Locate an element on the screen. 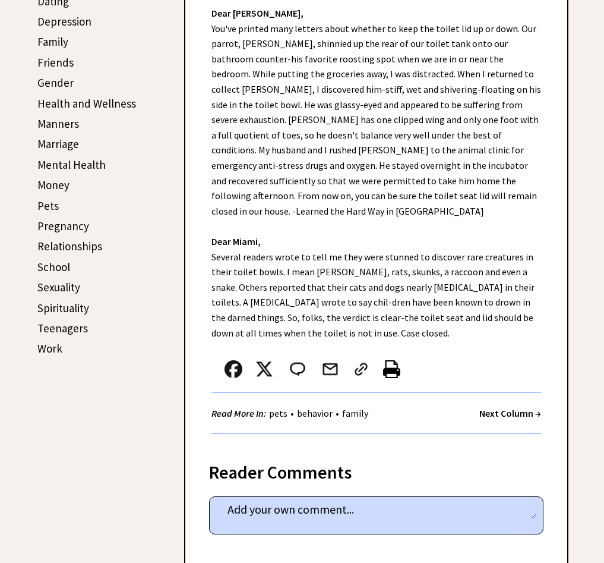 The height and width of the screenshot is (563, 604). img: printer%20icon.png is located at coordinates (392, 369).